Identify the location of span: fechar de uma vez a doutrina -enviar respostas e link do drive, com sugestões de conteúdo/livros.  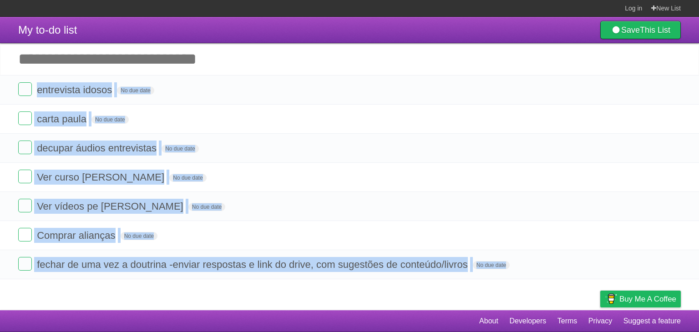
(253, 264).